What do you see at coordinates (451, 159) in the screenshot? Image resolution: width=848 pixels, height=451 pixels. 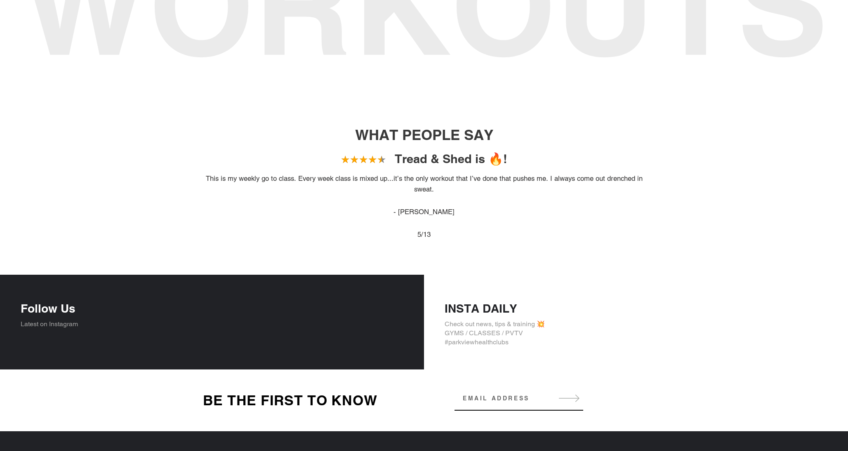 I see `h3: Tread & Shed is ‎️‍🔥!` at bounding box center [451, 159].